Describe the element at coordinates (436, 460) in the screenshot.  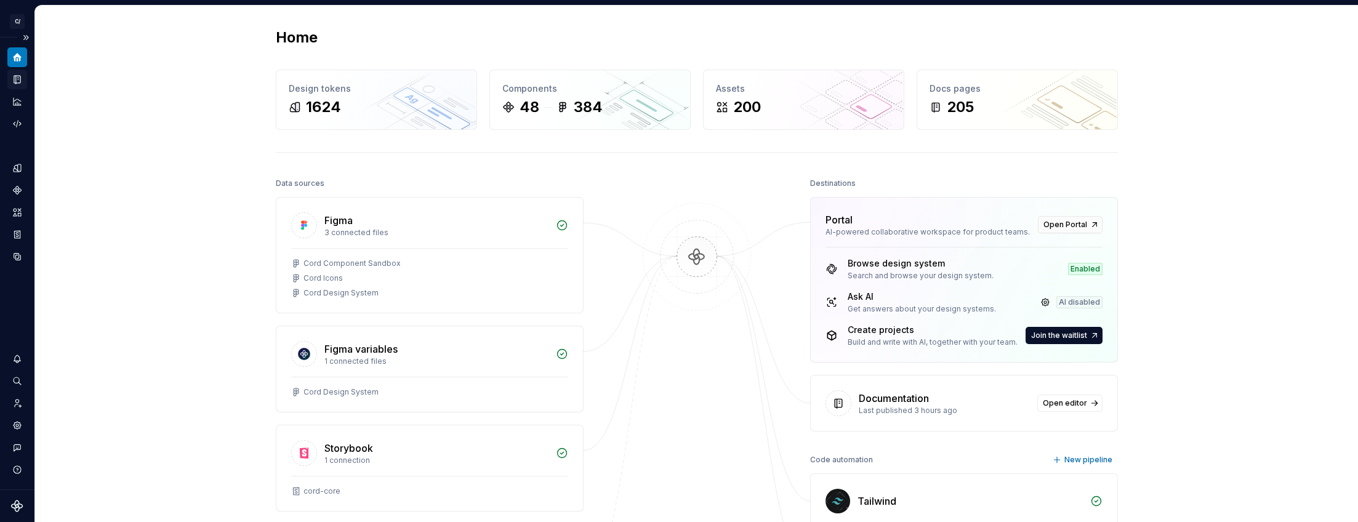
I see `div: 1 connection` at that location.